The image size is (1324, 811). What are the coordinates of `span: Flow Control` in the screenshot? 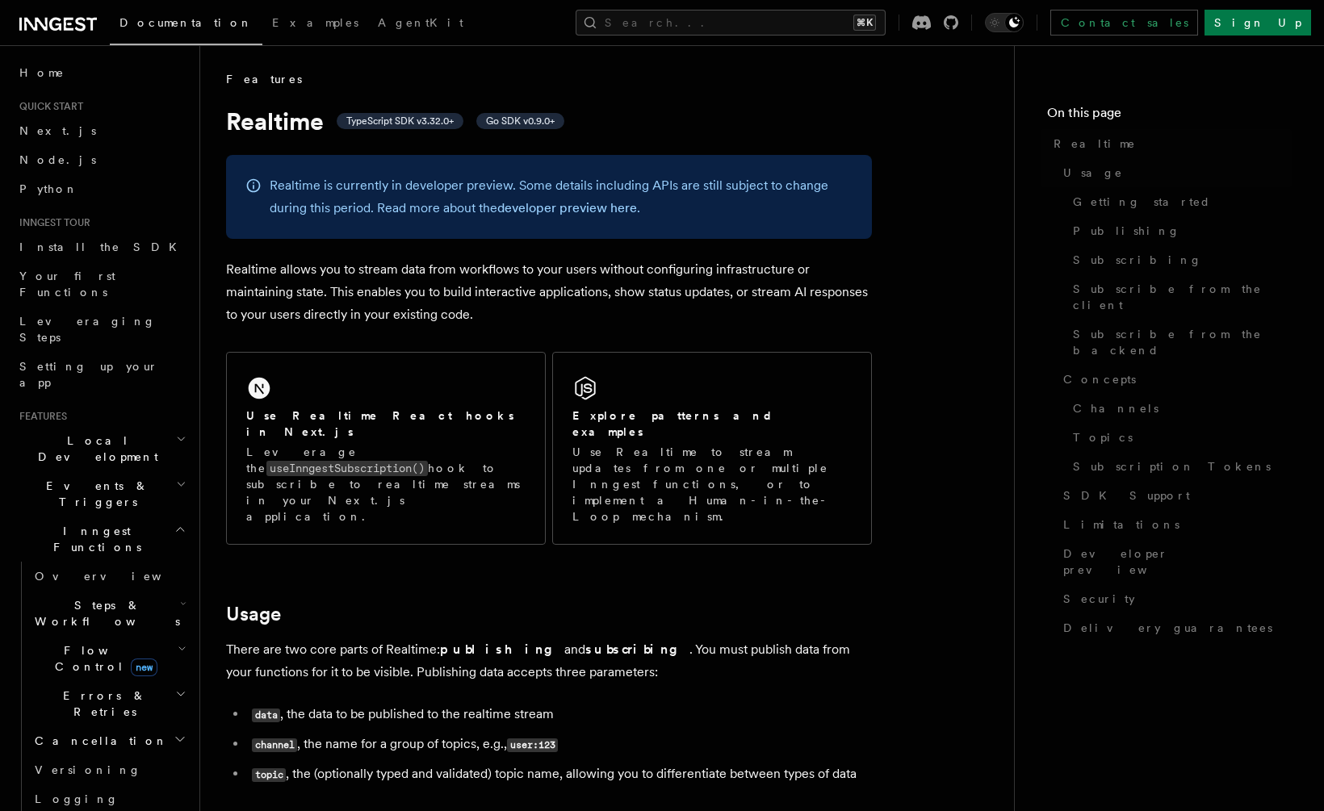 It's located at (103, 659).